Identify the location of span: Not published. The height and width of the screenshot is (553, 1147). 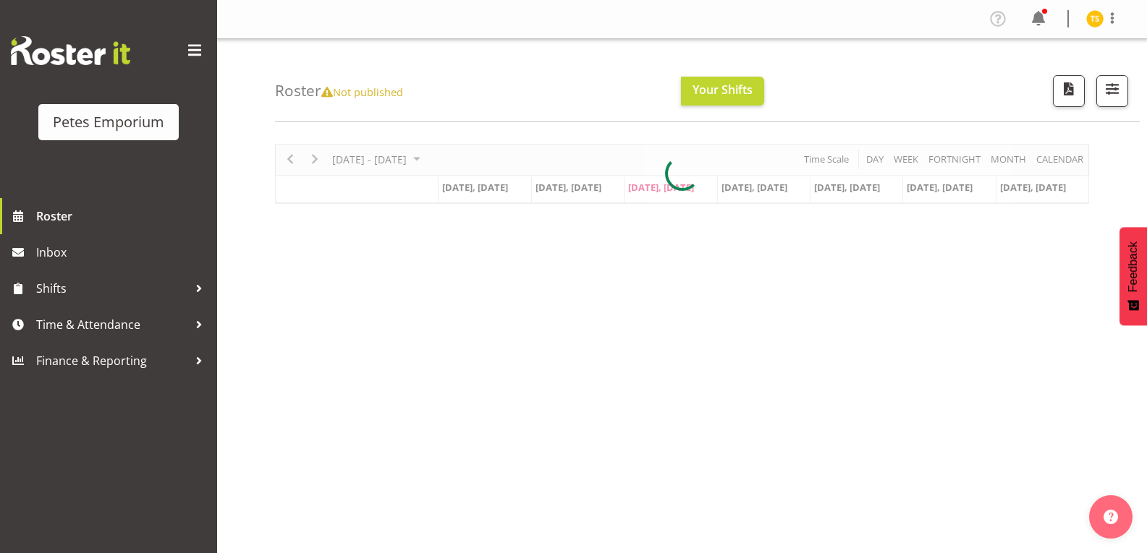
(362, 92).